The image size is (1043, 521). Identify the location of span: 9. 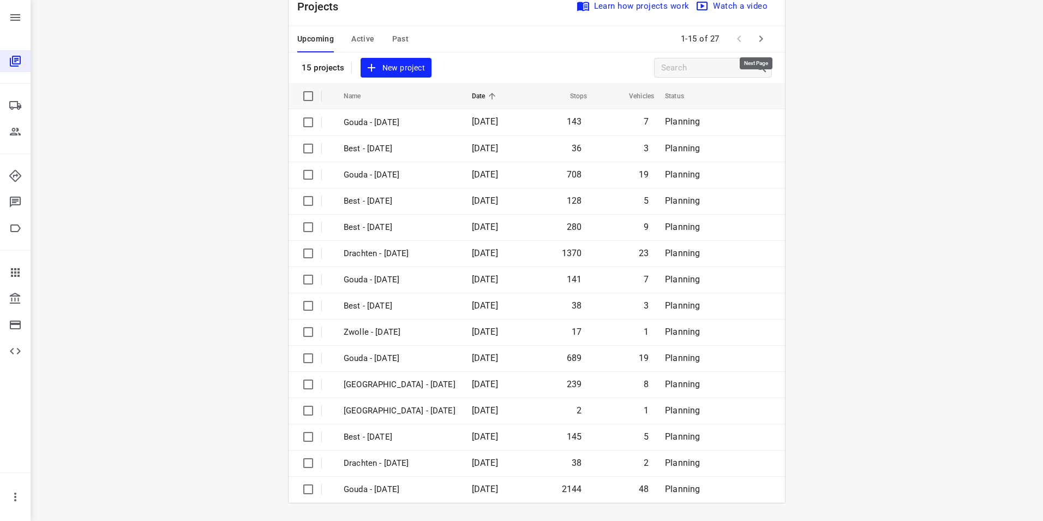
(646, 226).